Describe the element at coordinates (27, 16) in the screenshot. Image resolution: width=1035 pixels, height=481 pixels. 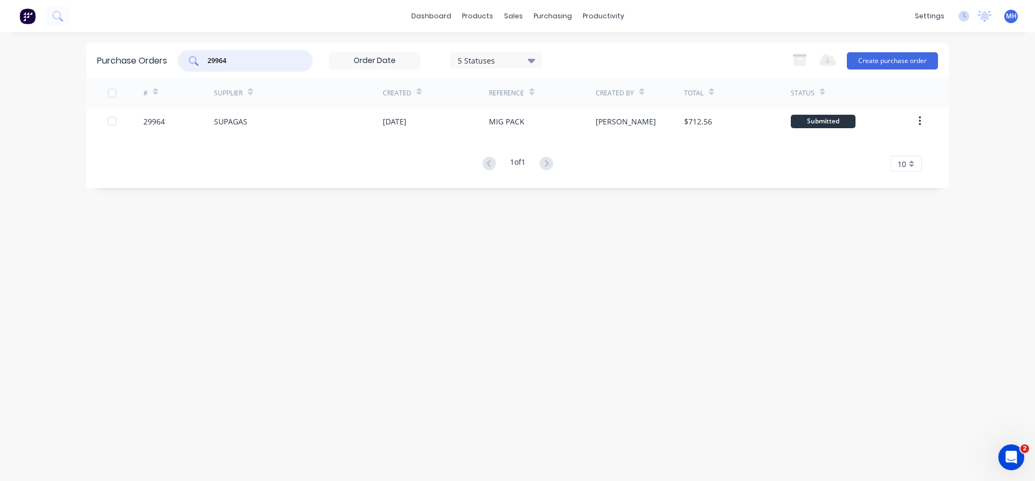
I see `img: Factory` at that location.